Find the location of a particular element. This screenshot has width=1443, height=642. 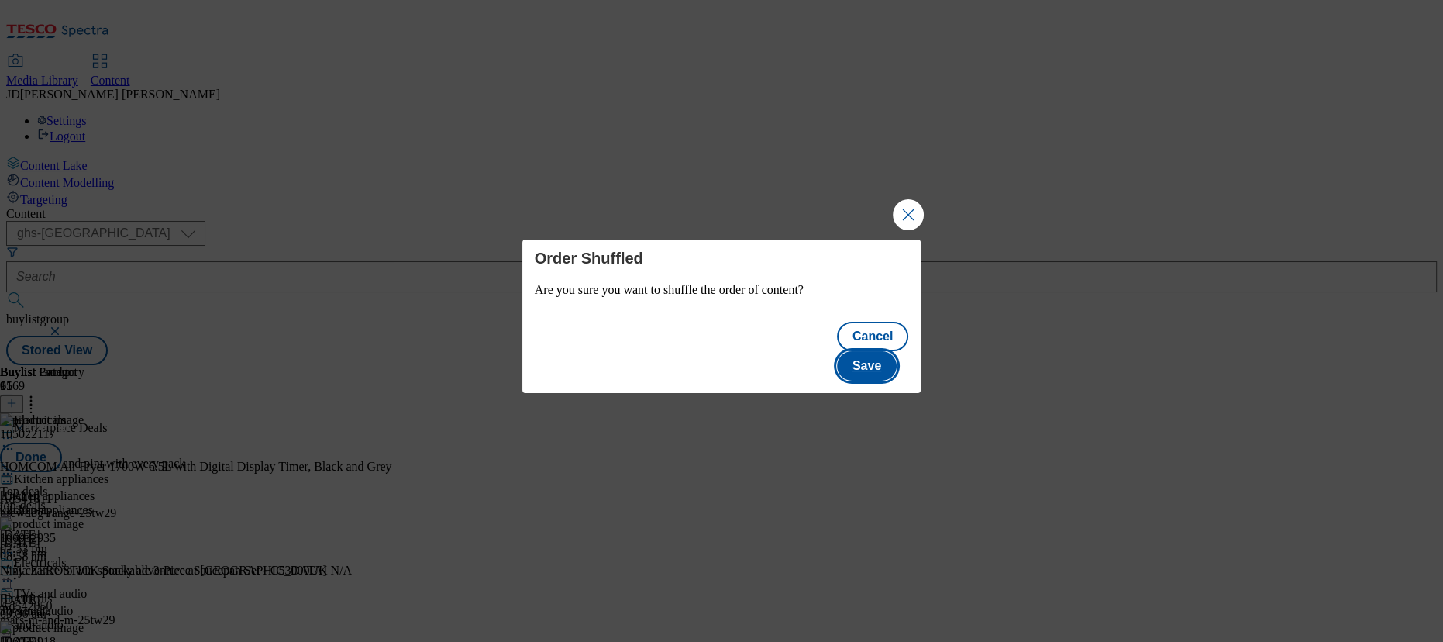

button: Save is located at coordinates (867, 366).